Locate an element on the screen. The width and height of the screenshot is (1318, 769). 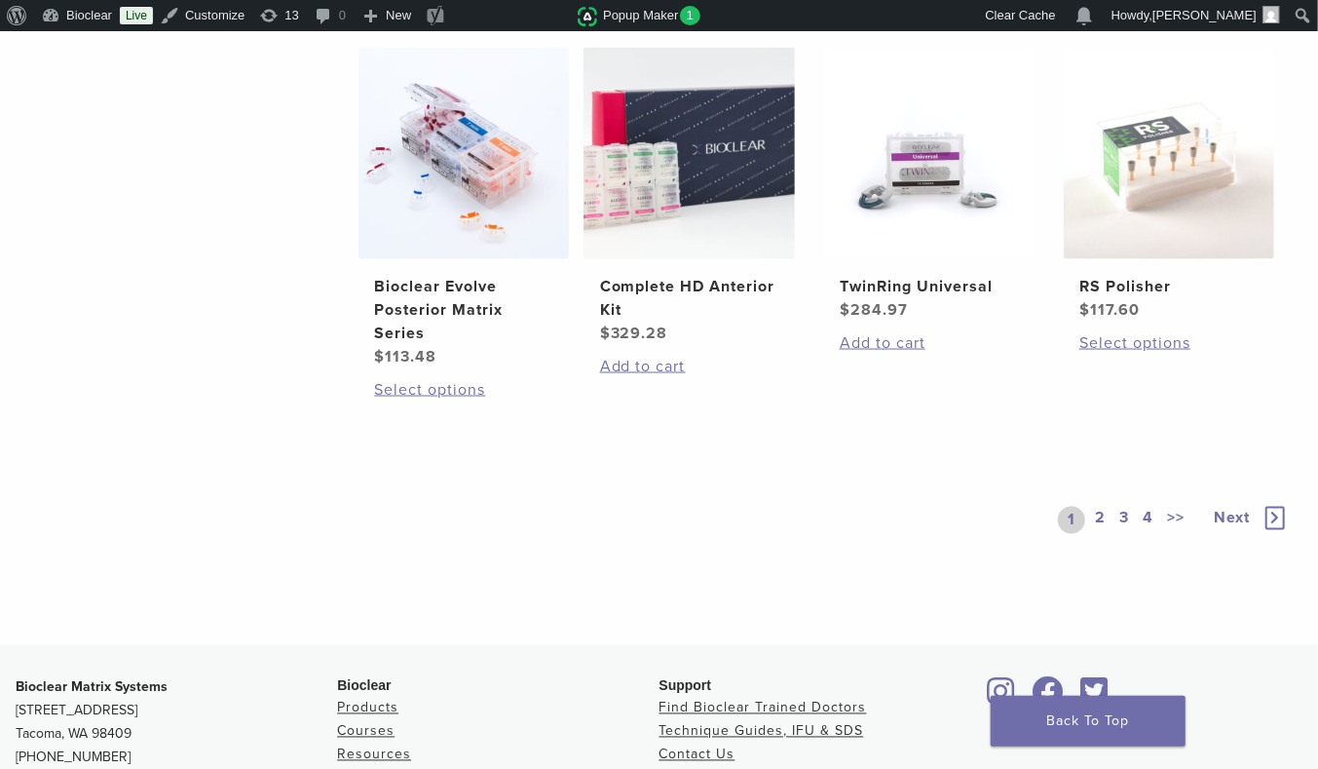
a: Live is located at coordinates (136, 16).